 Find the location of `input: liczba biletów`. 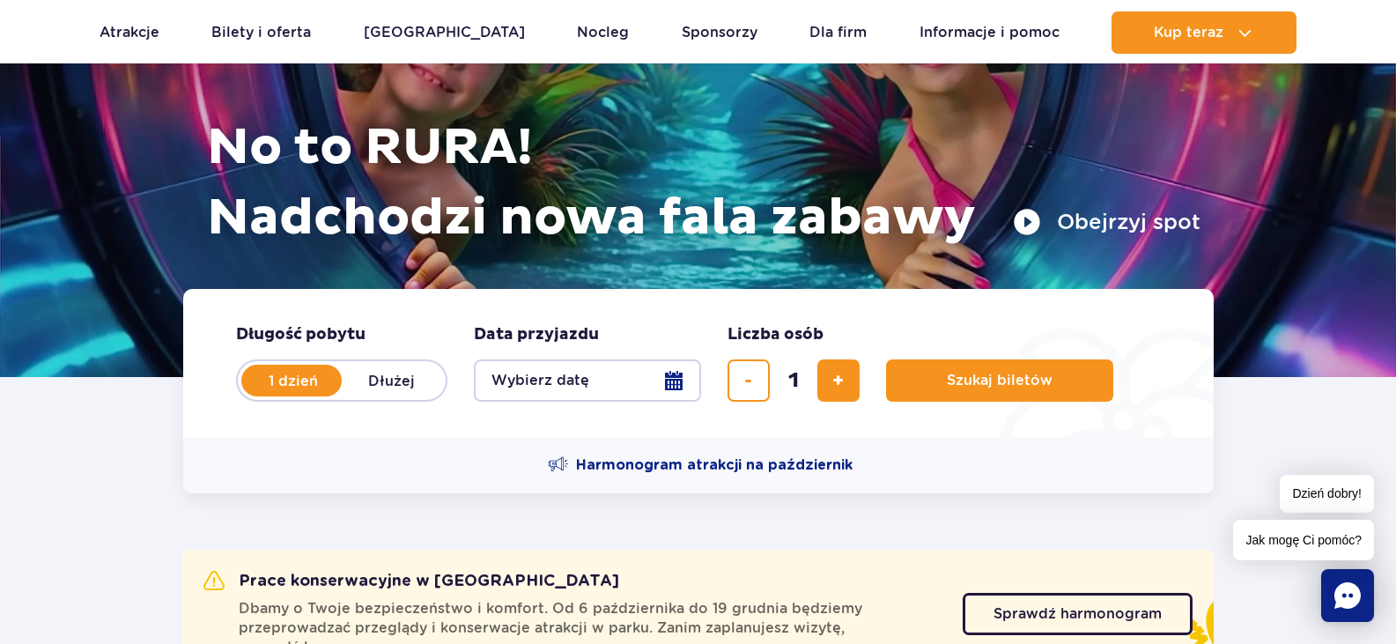

input: liczba biletów is located at coordinates (794, 381).